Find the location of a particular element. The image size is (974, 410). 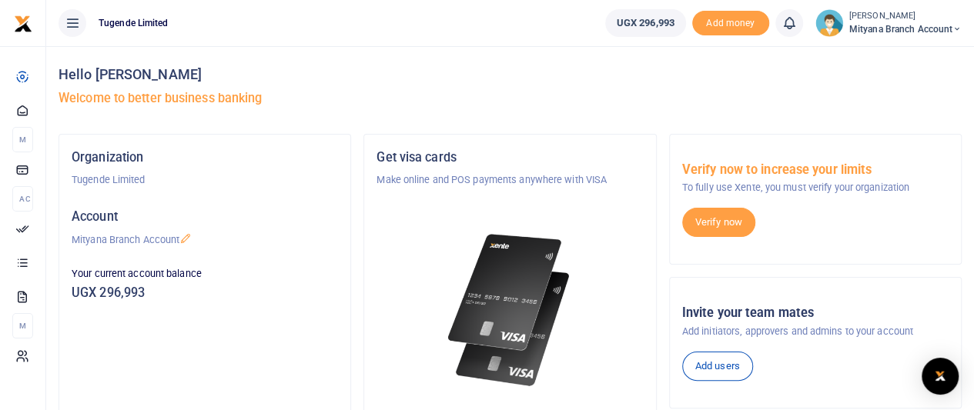

span: UGX 296,993 is located at coordinates (645, 23).